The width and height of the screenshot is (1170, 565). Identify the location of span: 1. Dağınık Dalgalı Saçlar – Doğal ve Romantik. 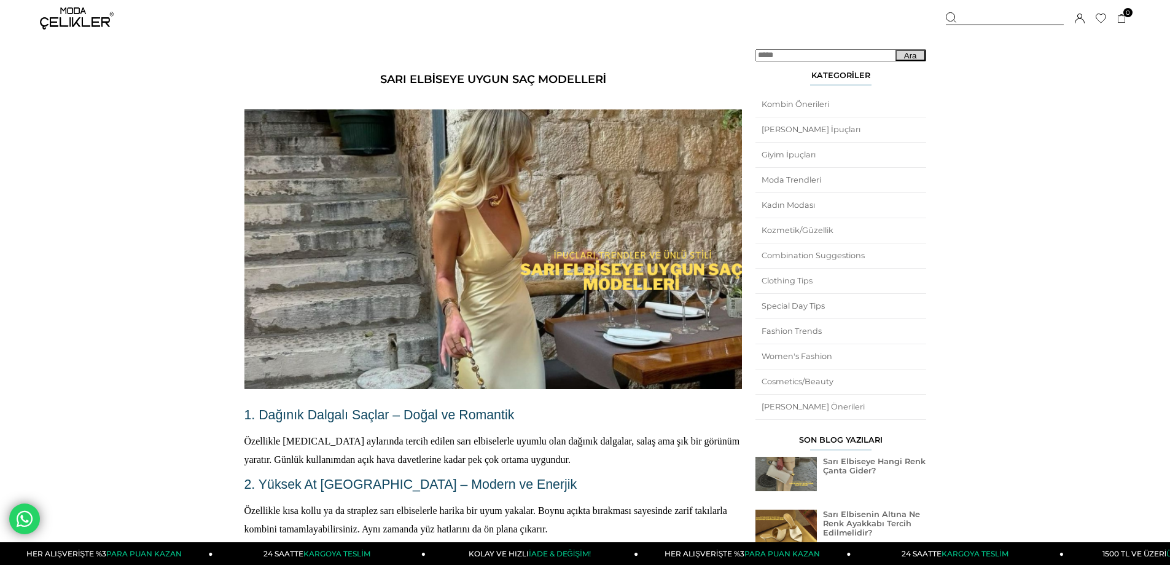
(380, 415).